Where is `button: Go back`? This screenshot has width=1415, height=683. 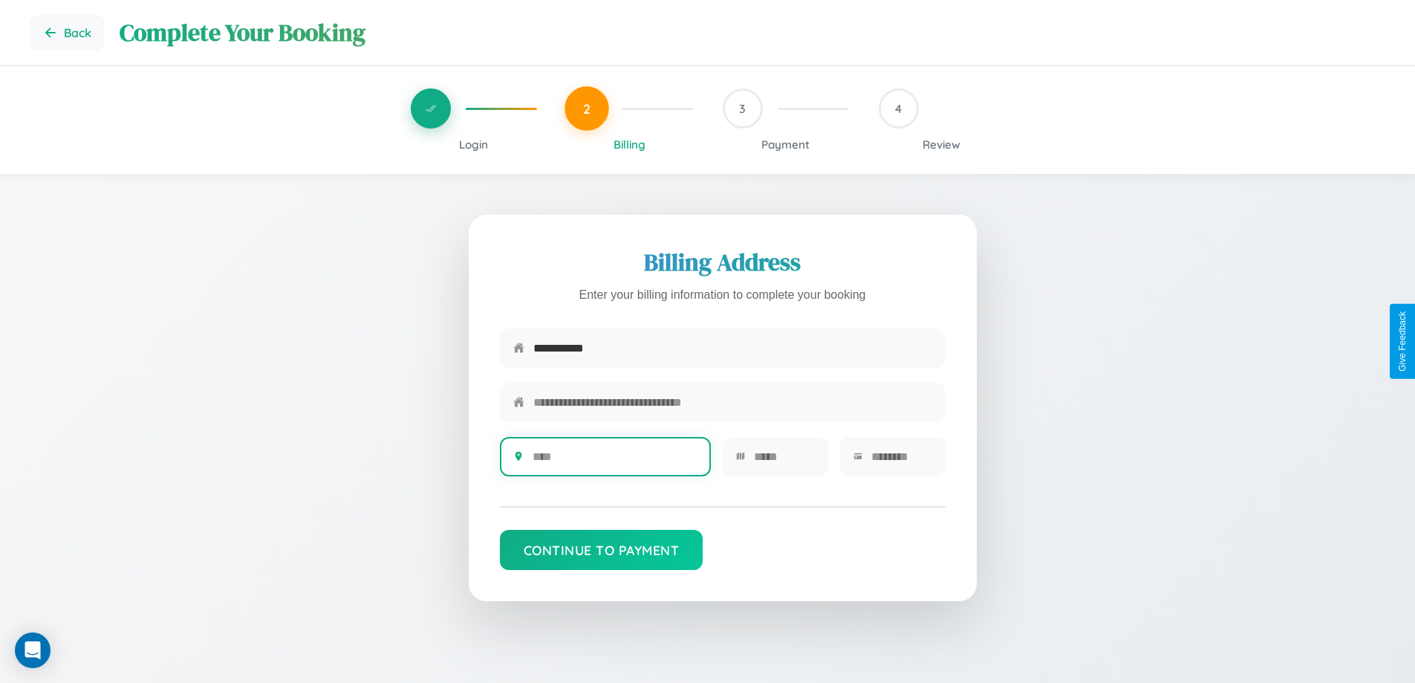
button: Go back is located at coordinates (67, 33).